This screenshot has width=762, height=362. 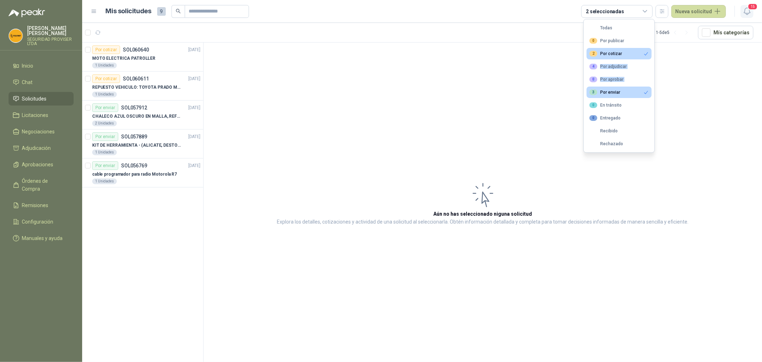 What do you see at coordinates (129, 11) in the screenshot?
I see `h1: Mis solicitudes` at bounding box center [129, 11].